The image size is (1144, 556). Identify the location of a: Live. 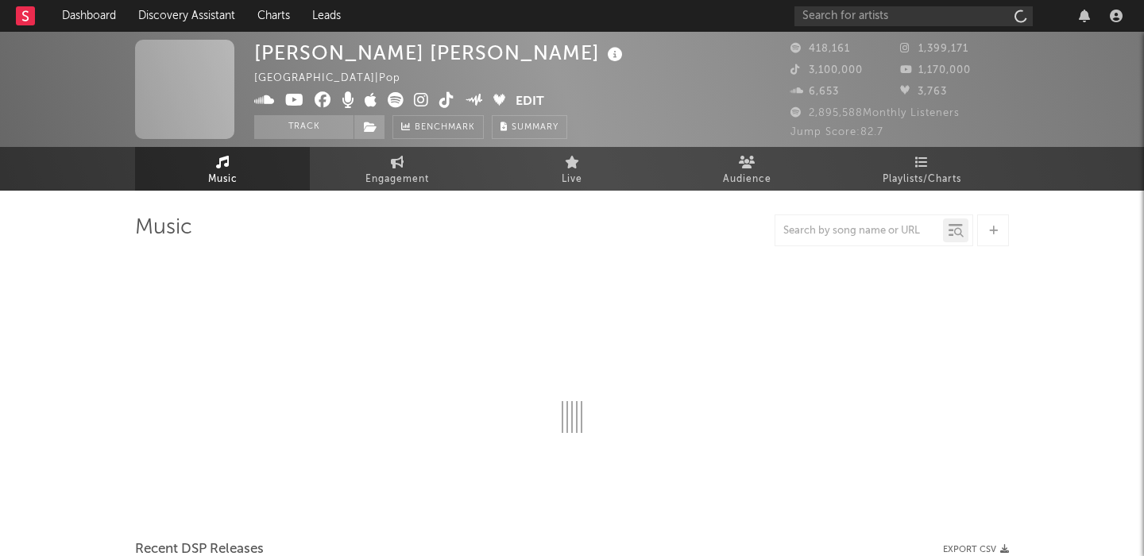
(572, 168).